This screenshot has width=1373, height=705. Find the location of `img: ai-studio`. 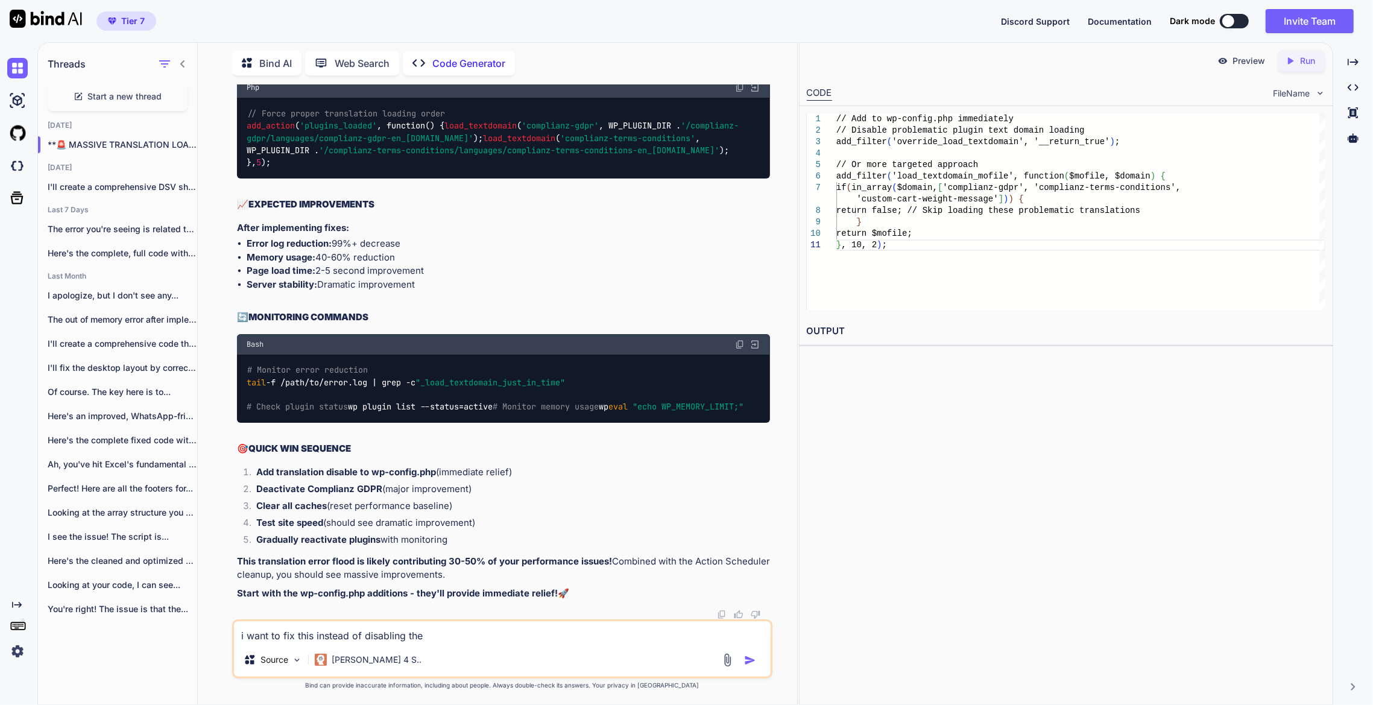

img: ai-studio is located at coordinates (17, 101).